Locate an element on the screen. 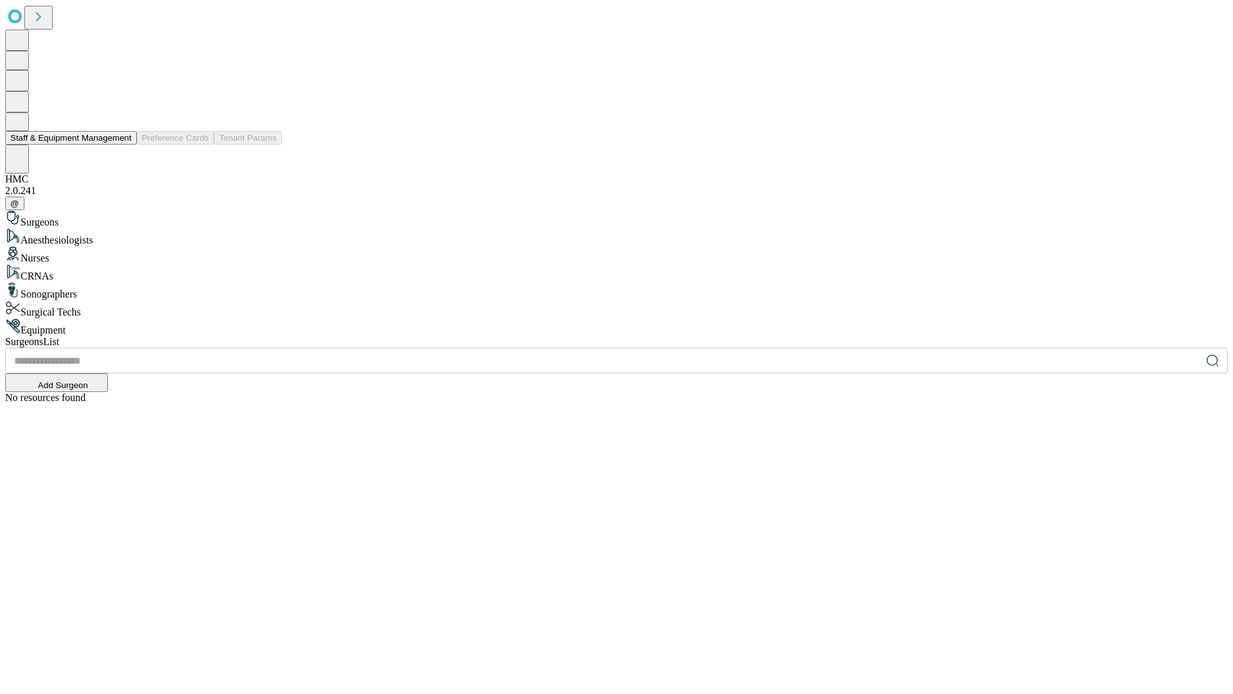 This screenshot has width=1233, height=694. div: HMC is located at coordinates (617, 179).